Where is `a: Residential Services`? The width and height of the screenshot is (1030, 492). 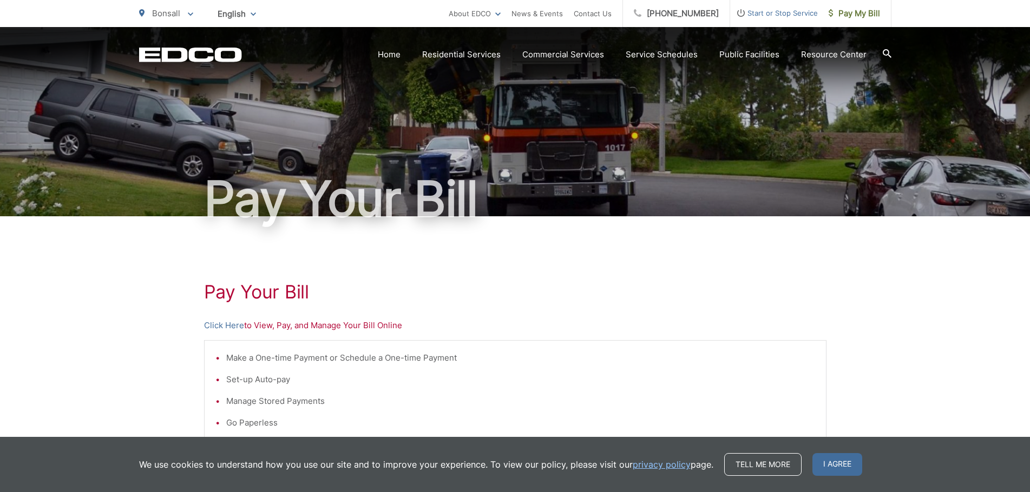 a: Residential Services is located at coordinates (461, 55).